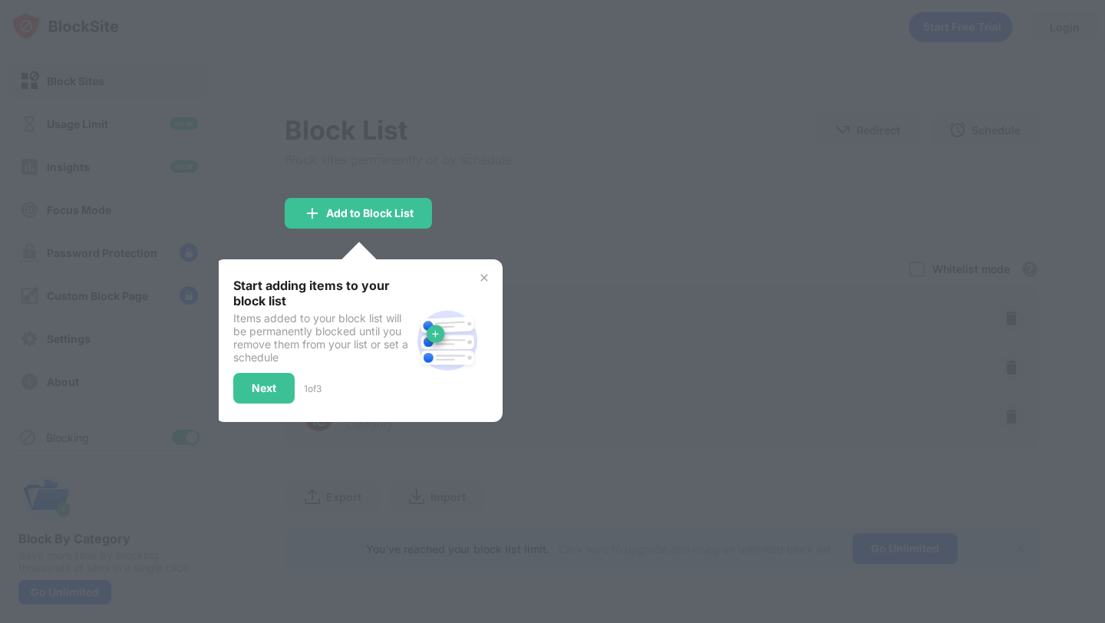  I want to click on div: Start adding items to your block list, so click(322, 293).